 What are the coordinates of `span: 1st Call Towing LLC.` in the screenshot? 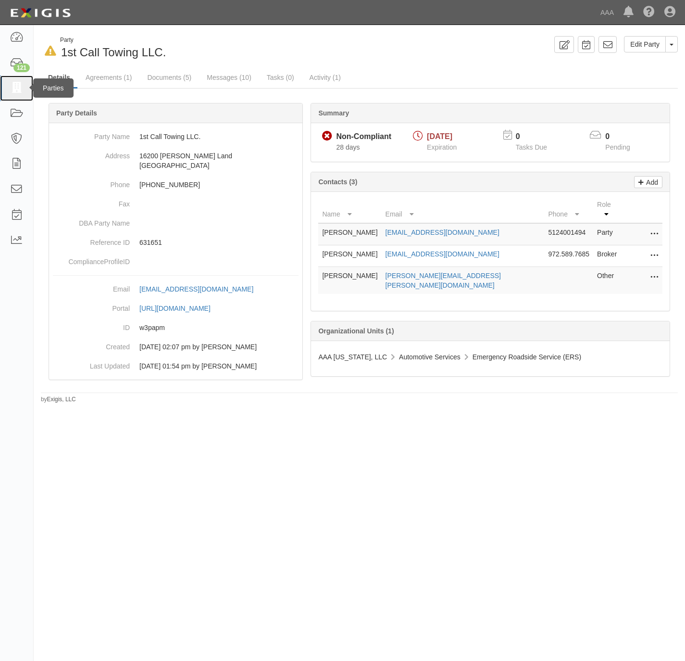 It's located at (113, 52).